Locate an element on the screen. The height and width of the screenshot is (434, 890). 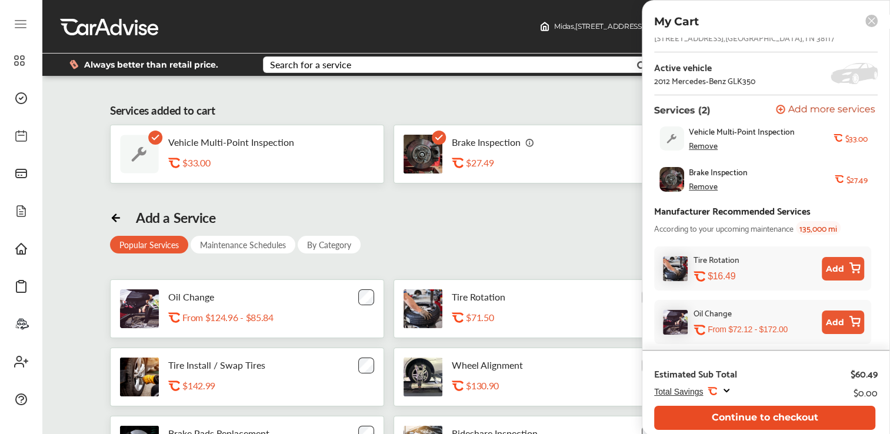
div: Tire Rotation is located at coordinates (717, 259).